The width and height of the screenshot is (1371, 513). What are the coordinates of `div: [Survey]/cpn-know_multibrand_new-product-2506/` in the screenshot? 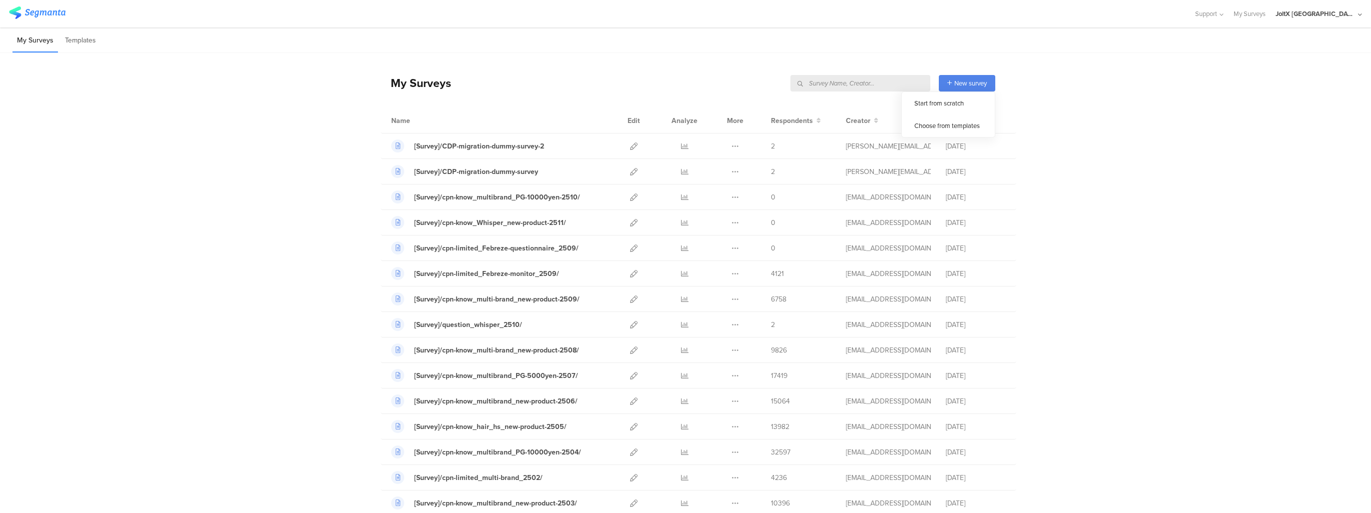 It's located at (496, 401).